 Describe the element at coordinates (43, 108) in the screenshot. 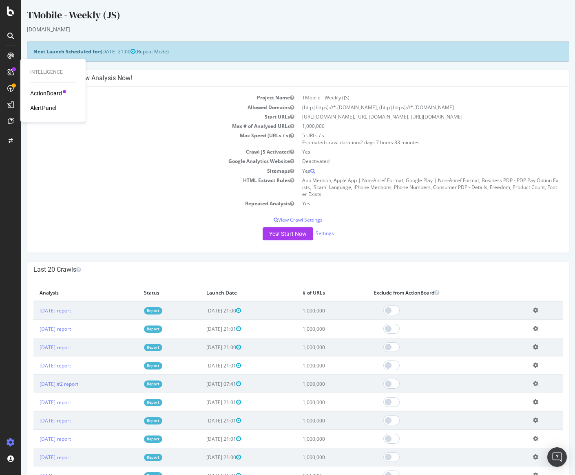

I see `a: AlertPanel` at that location.